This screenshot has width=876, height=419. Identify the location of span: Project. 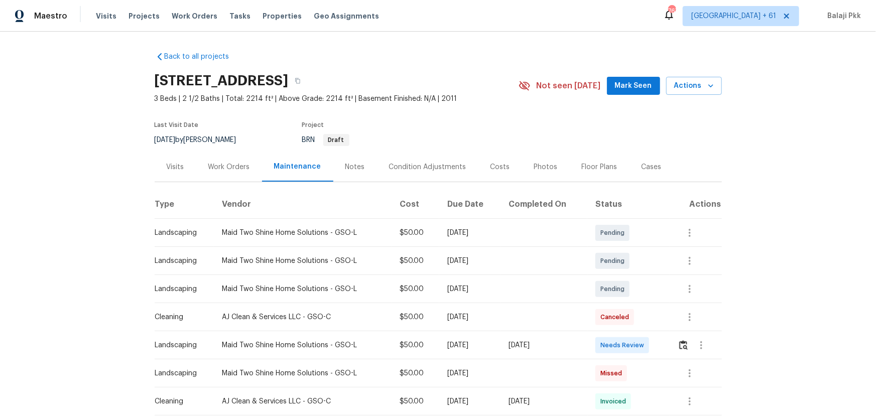
(313, 125).